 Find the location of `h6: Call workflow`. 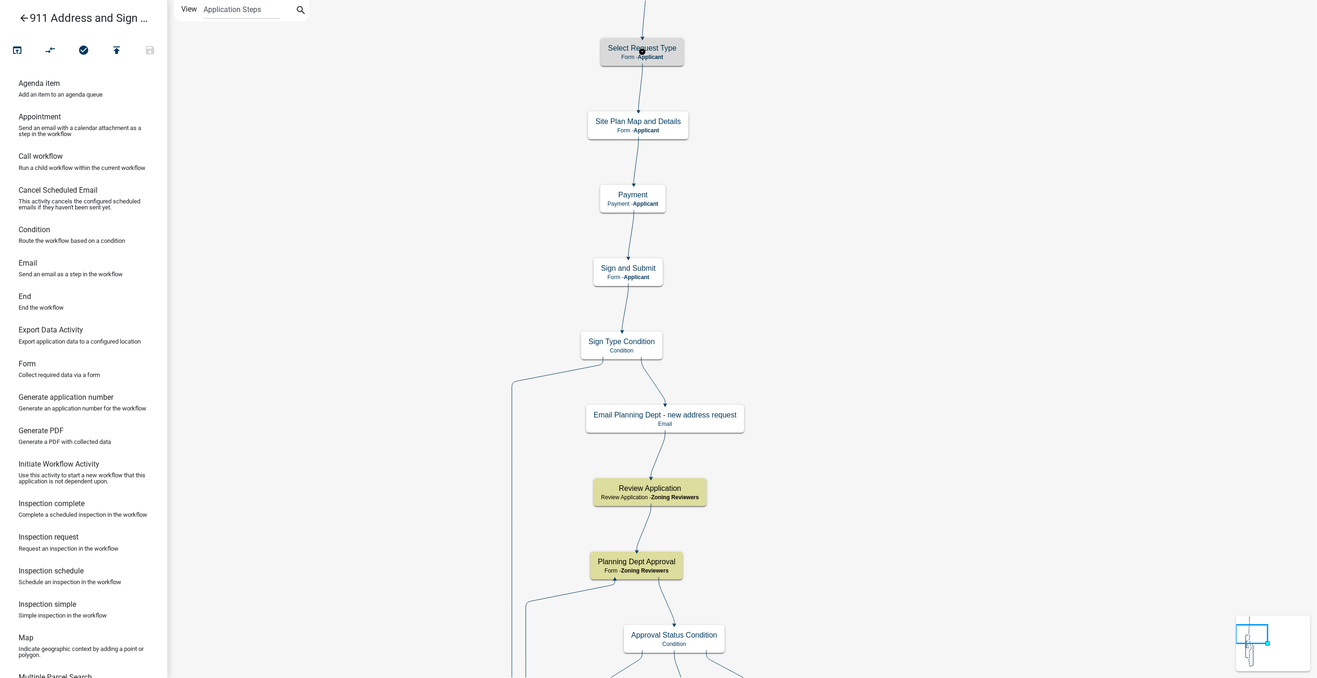

h6: Call workflow is located at coordinates (40, 156).